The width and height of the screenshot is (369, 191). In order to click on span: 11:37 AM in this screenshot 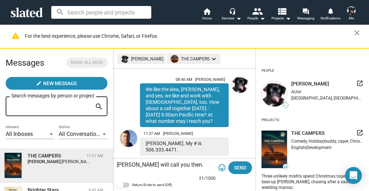, I will do `click(152, 134)`.